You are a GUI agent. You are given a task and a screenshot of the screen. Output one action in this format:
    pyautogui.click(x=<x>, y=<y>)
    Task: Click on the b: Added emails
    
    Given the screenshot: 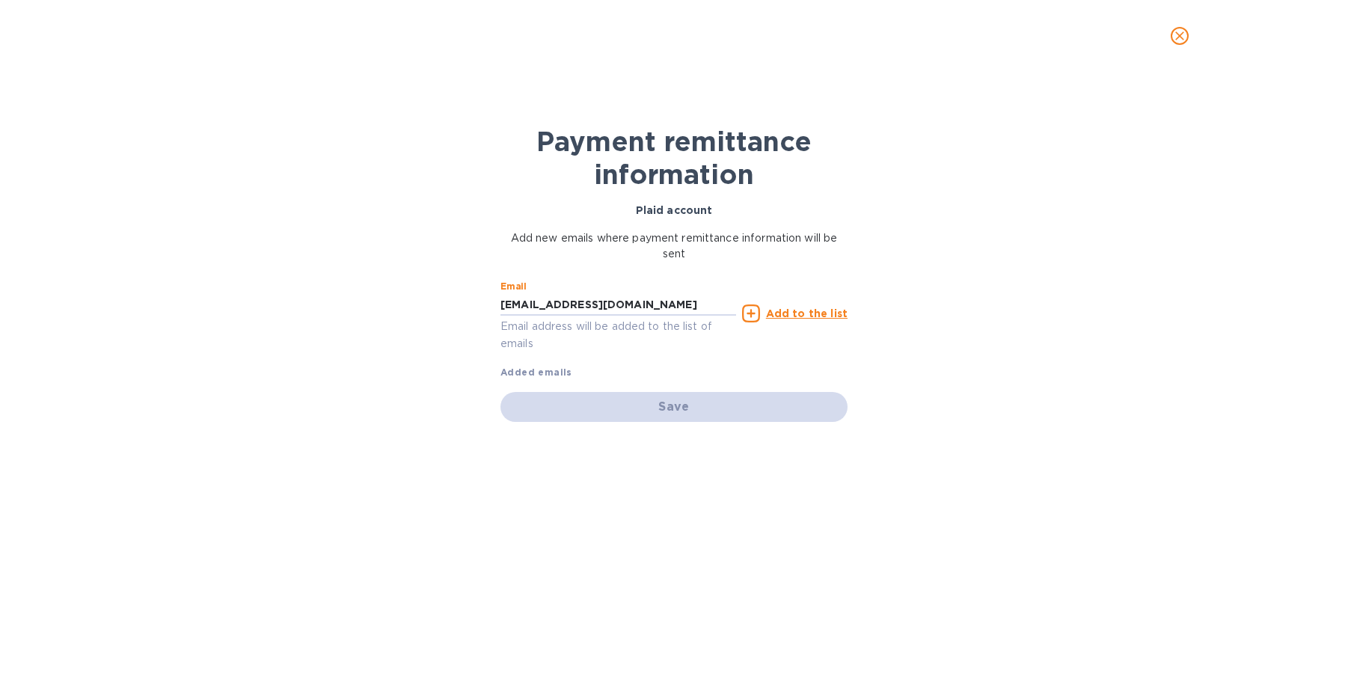 What is the action you would take?
    pyautogui.click(x=537, y=372)
    